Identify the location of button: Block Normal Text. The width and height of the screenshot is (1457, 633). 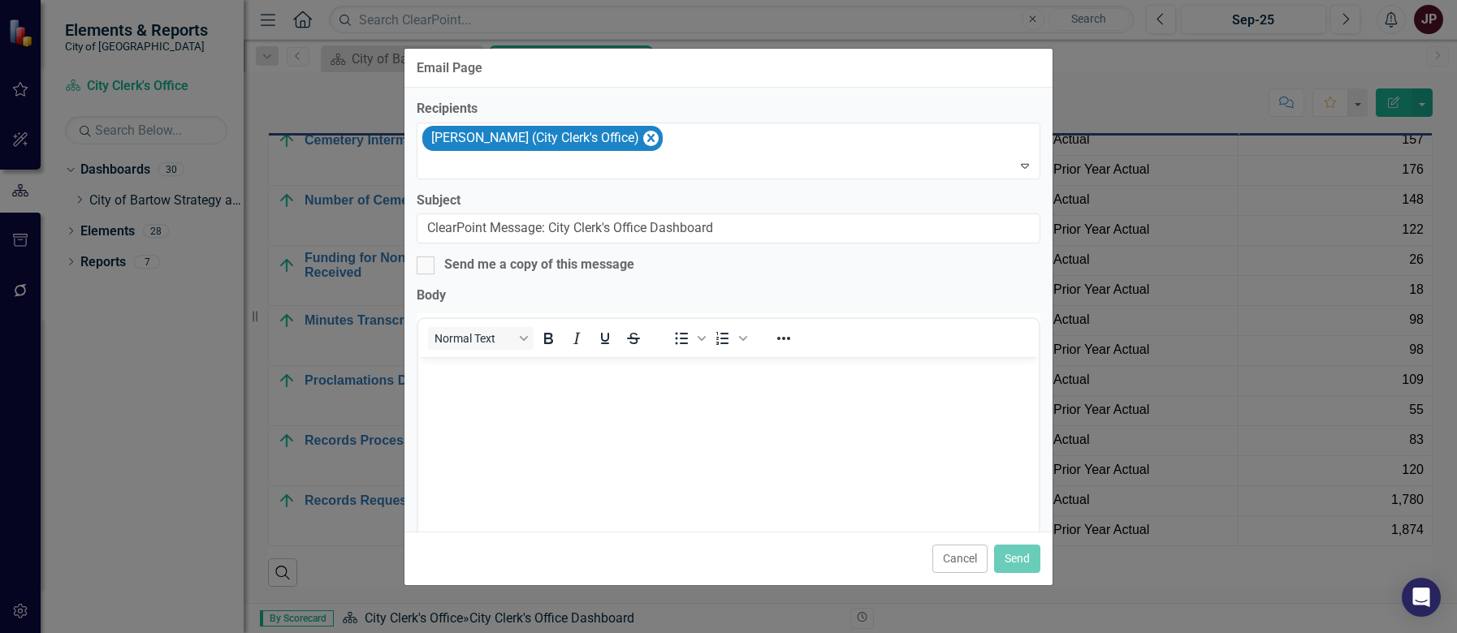
(481, 339).